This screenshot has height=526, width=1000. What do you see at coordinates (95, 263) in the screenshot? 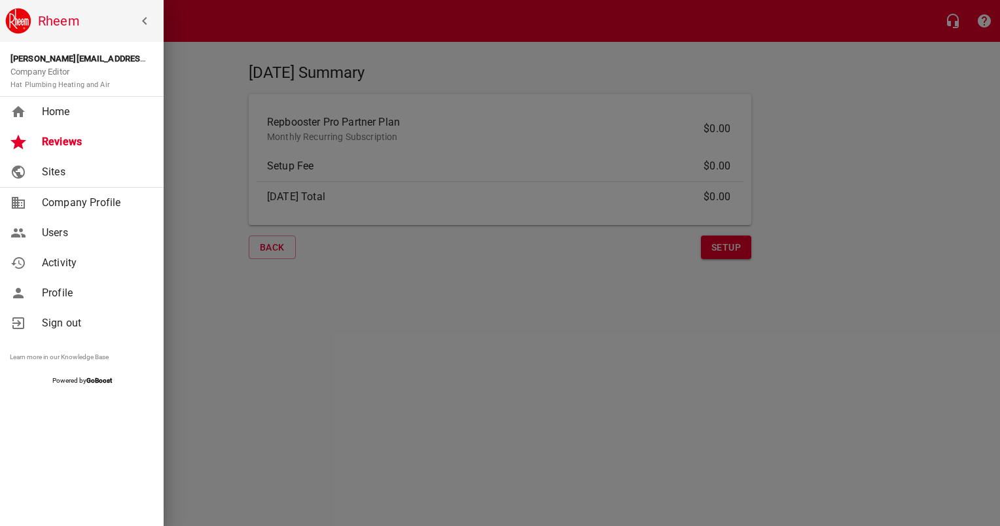
I see `span: Activity` at bounding box center [95, 263].